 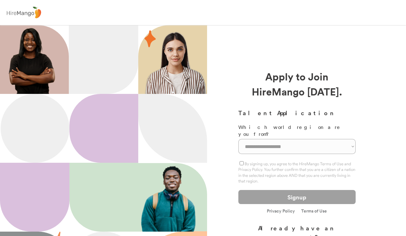 What do you see at coordinates (150, 39) in the screenshot?
I see `img: 29` at bounding box center [150, 39].